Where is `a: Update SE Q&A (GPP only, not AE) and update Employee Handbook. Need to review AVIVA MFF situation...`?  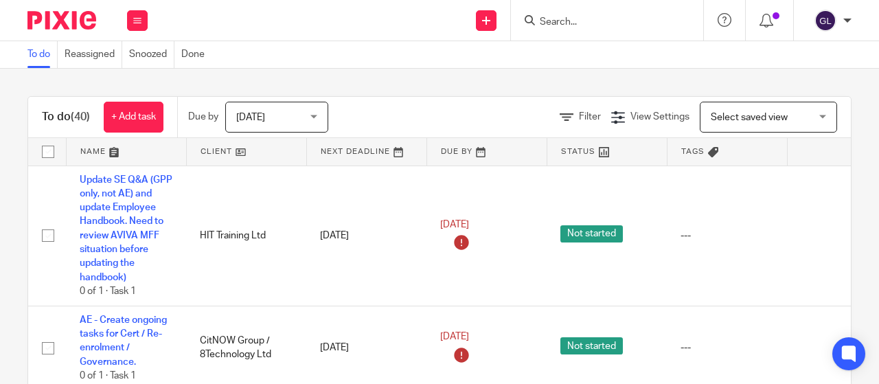
a: Update SE Q&A (GPP only, not AE) and update Employee Handbook. Need to review AVIVA MFF situation... is located at coordinates (126, 229).